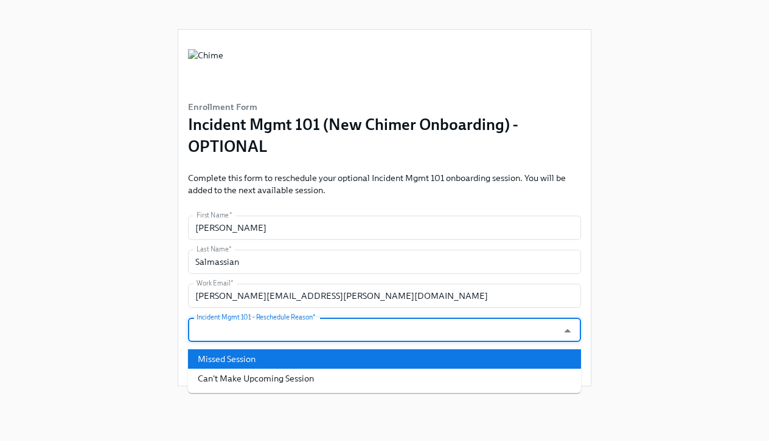  What do you see at coordinates (384, 136) in the screenshot?
I see `h3: Incident Mgmt 101 (New Chimer Onboarding) - OPTIONAL` at bounding box center [384, 136].